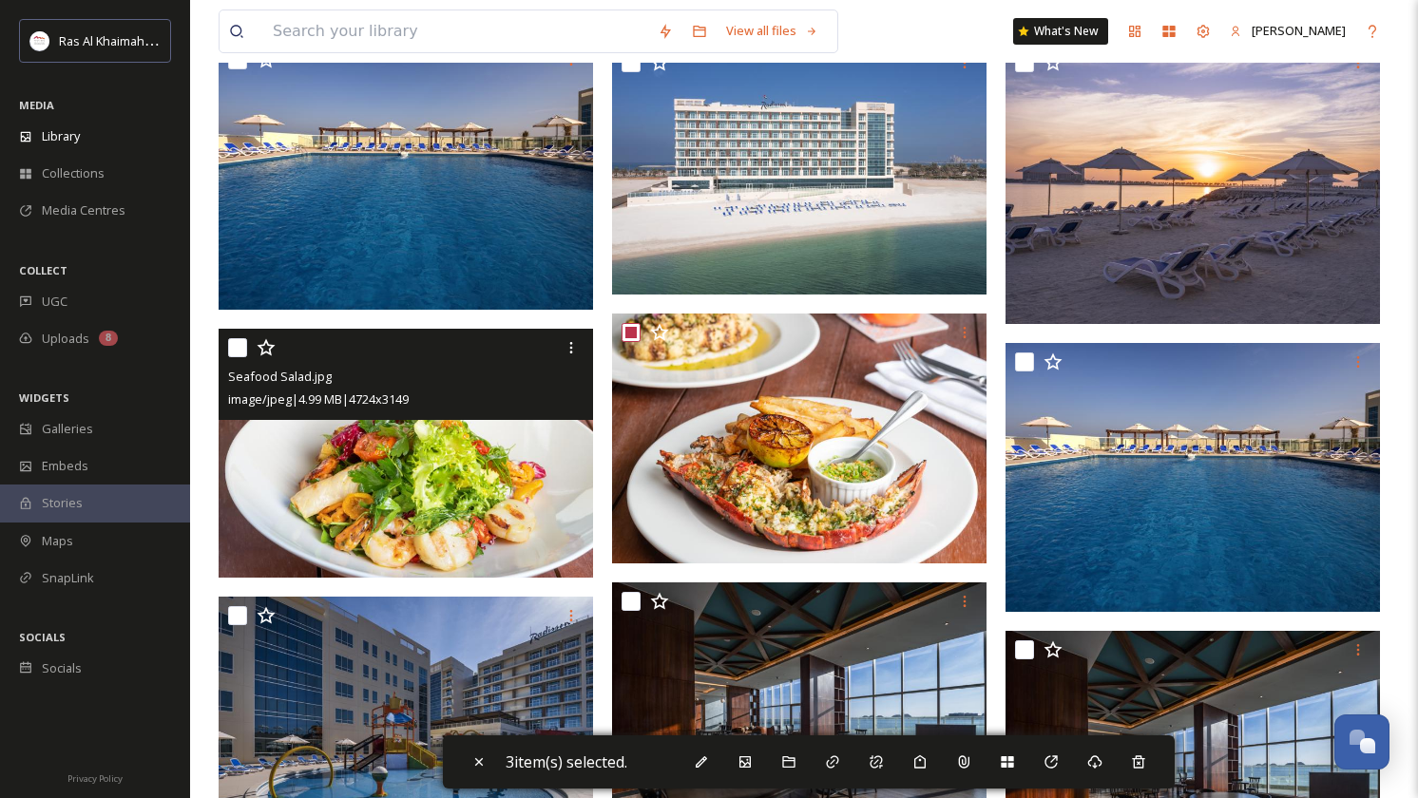 The width and height of the screenshot is (1418, 798). I want to click on span: Collections, so click(73, 173).